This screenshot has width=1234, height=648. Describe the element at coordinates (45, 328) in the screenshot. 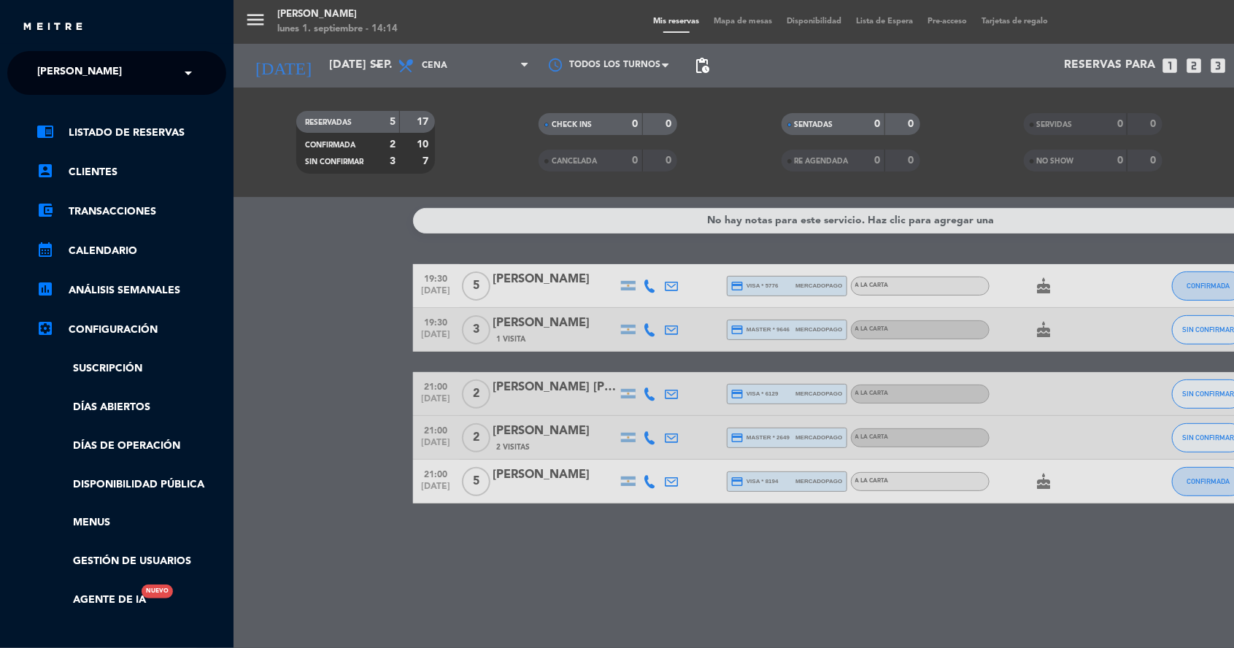

I see `i: settings_applications` at that location.